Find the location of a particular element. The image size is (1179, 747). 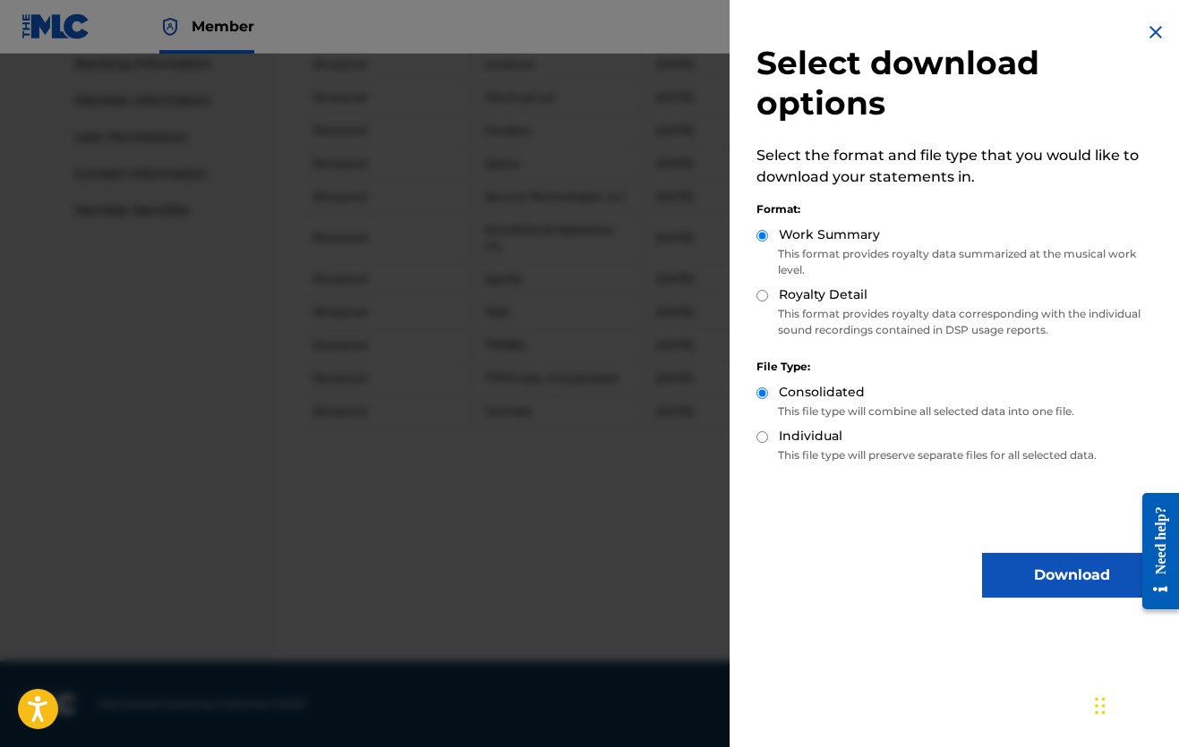

label: Work Summary is located at coordinates (829, 234).